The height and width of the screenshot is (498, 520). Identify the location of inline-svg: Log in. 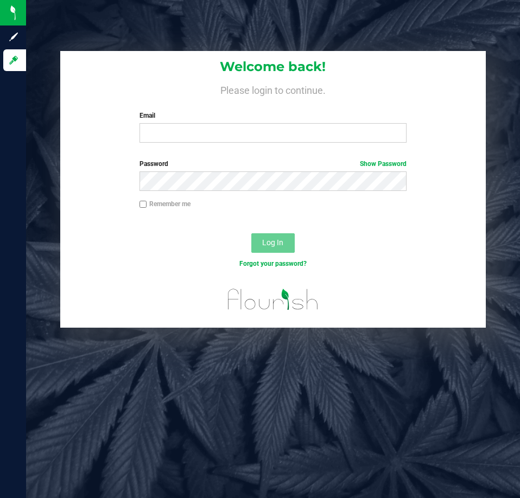
(14, 60).